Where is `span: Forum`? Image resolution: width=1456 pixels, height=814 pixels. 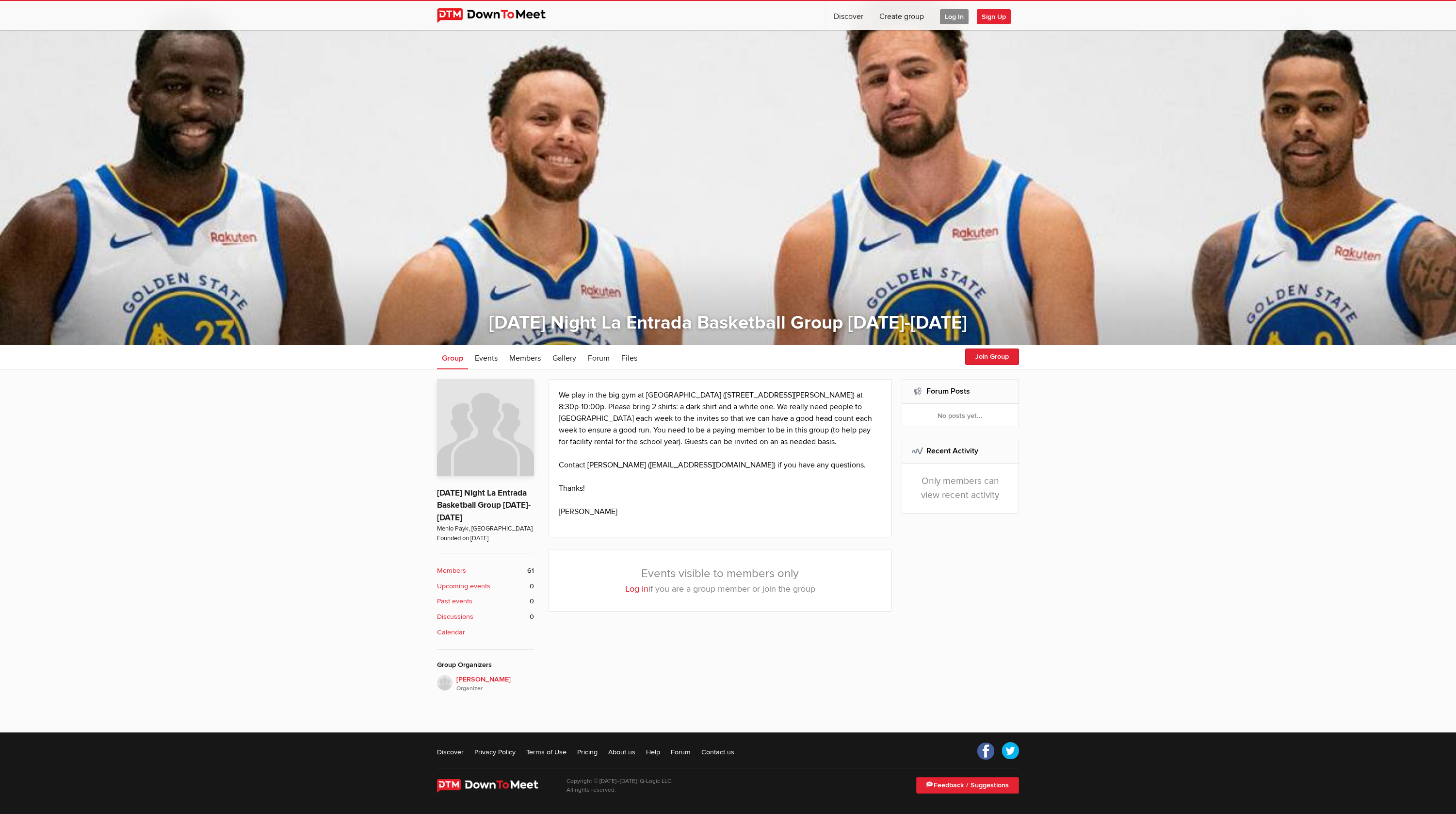 span: Forum is located at coordinates (598, 358).